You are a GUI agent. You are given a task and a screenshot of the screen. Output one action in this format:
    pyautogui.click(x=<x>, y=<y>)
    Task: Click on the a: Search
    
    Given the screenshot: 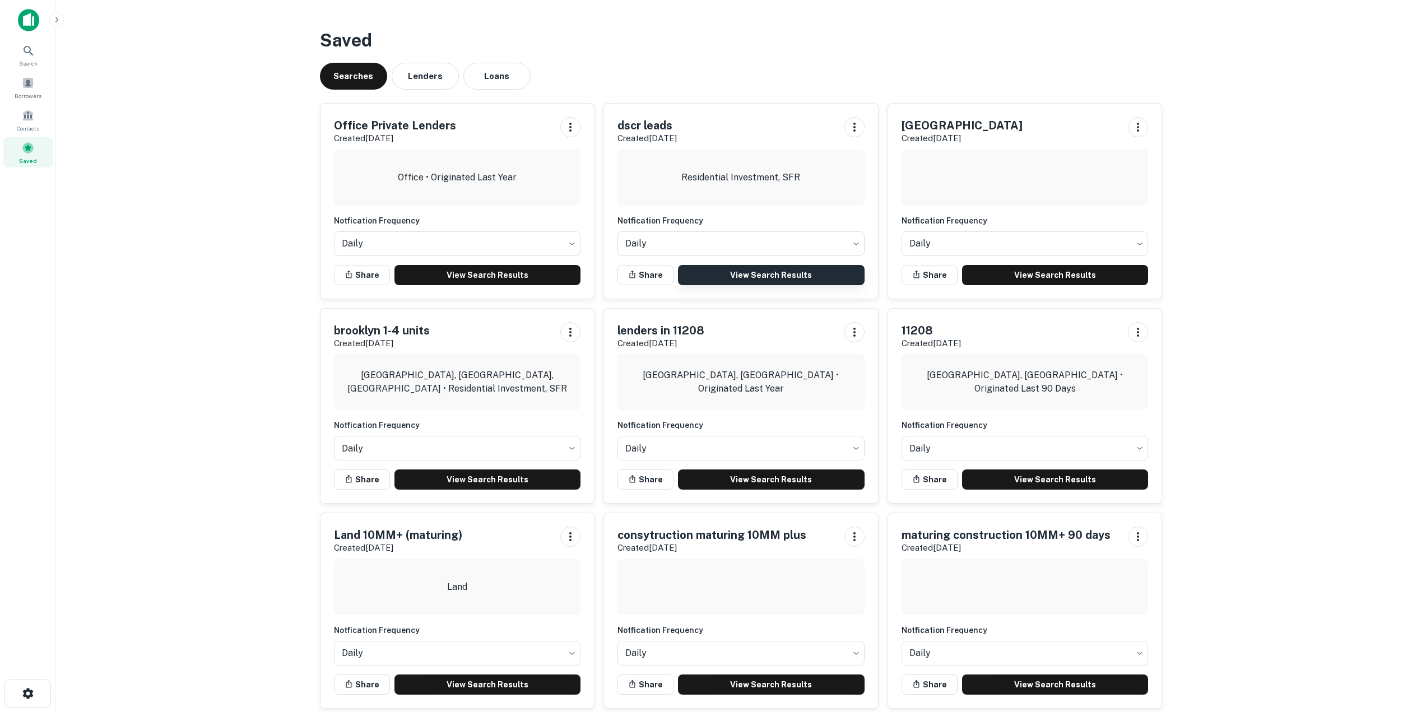 What is the action you would take?
    pyautogui.click(x=28, y=55)
    